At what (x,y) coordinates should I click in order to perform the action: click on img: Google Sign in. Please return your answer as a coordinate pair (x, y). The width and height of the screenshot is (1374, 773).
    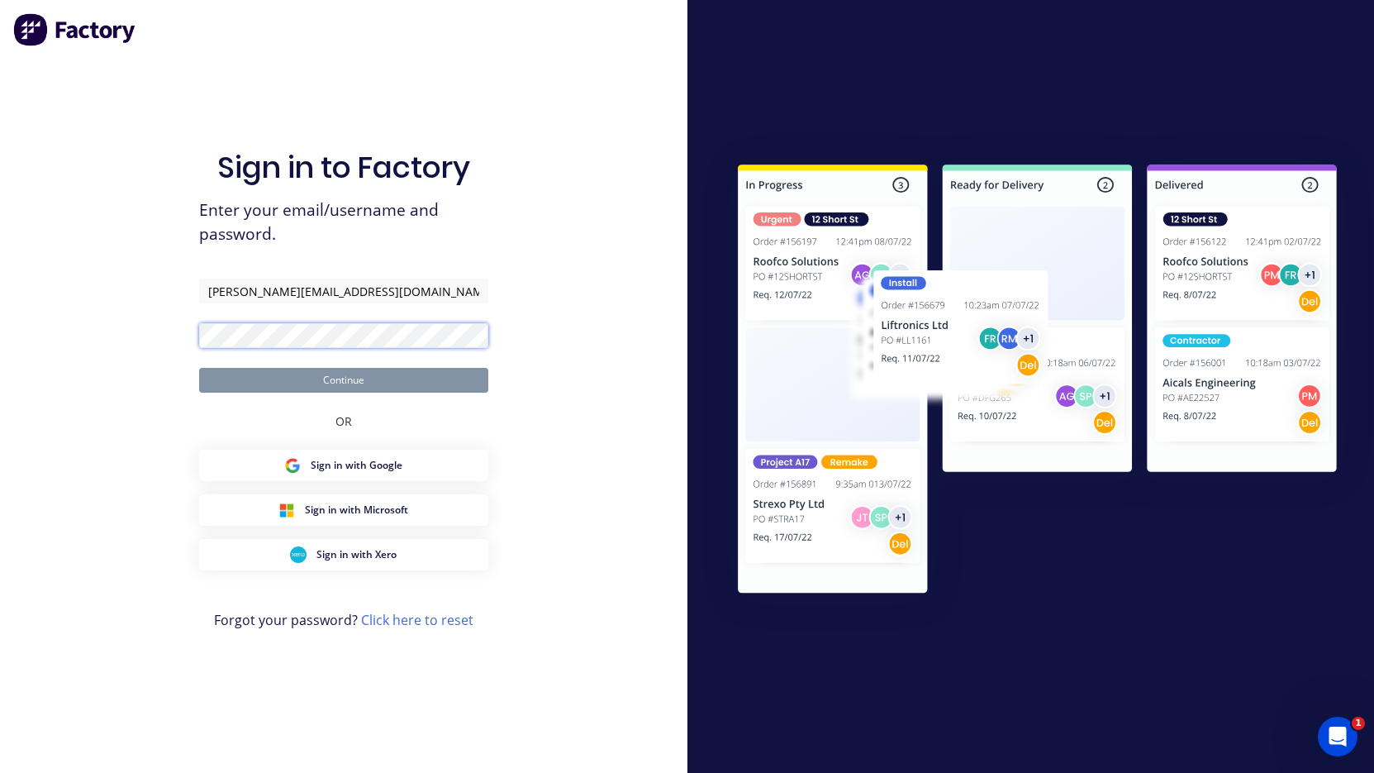
    Looking at the image, I should click on (293, 465).